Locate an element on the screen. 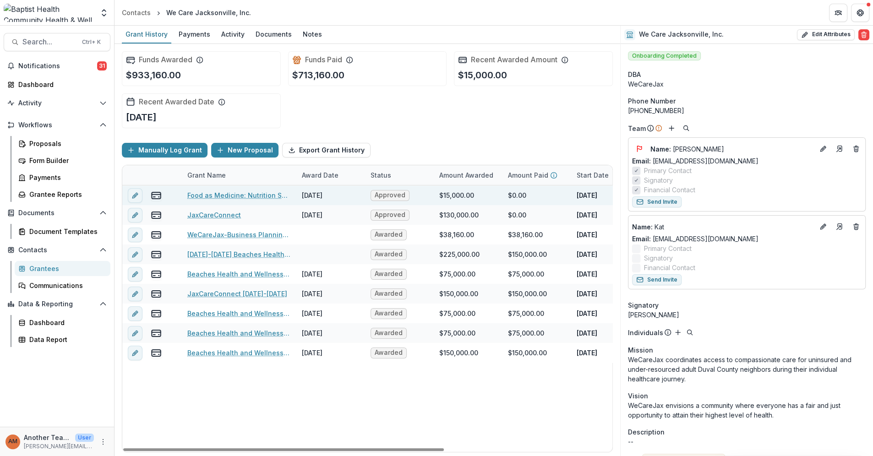 This screenshot has width=873, height=456. span: Activity is located at coordinates (57, 103).